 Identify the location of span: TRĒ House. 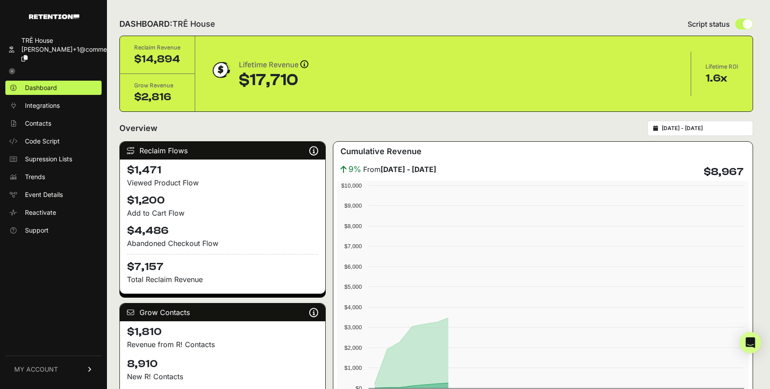
(194, 24).